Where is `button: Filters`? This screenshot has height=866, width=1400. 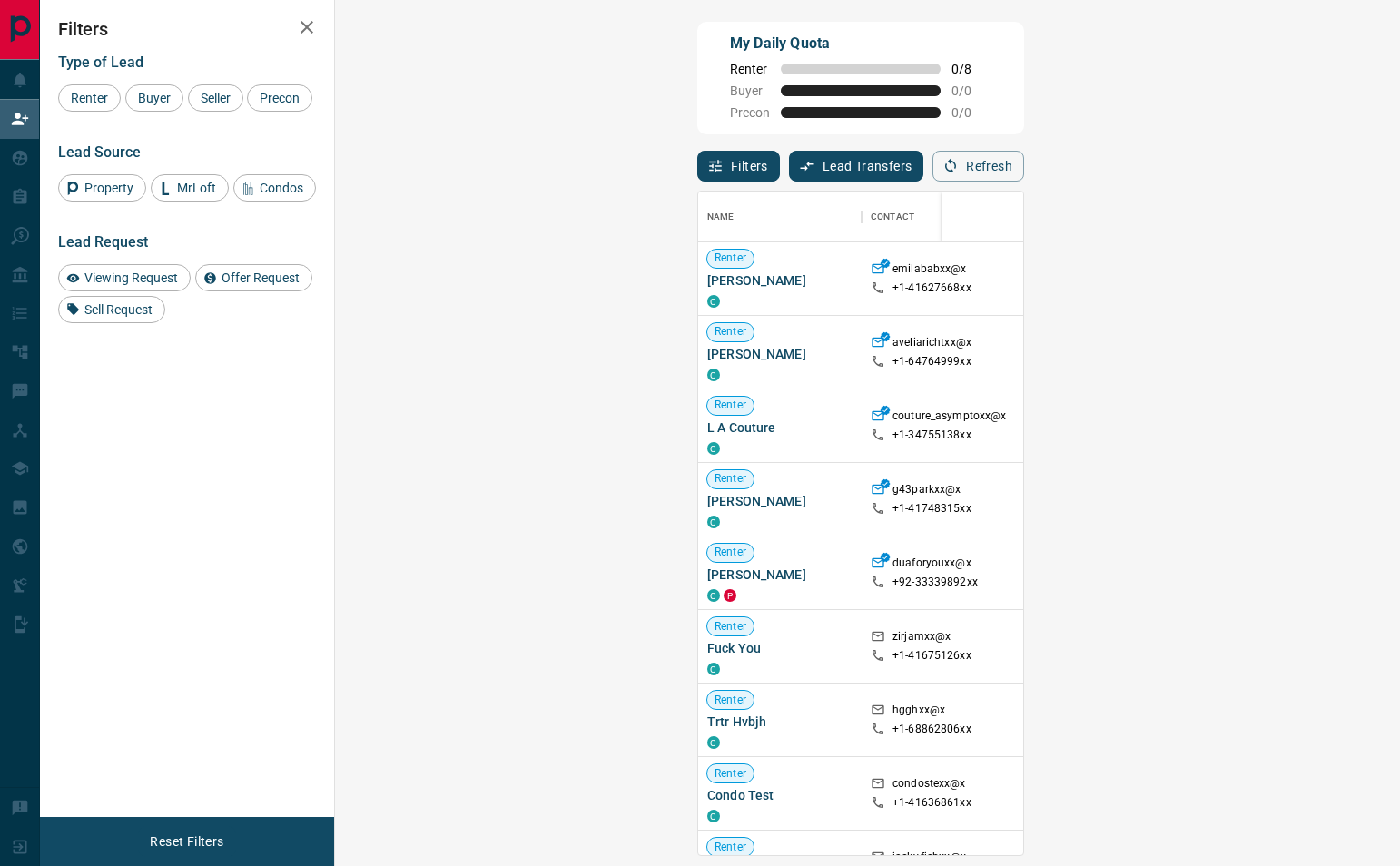
button: Filters is located at coordinates (738, 167).